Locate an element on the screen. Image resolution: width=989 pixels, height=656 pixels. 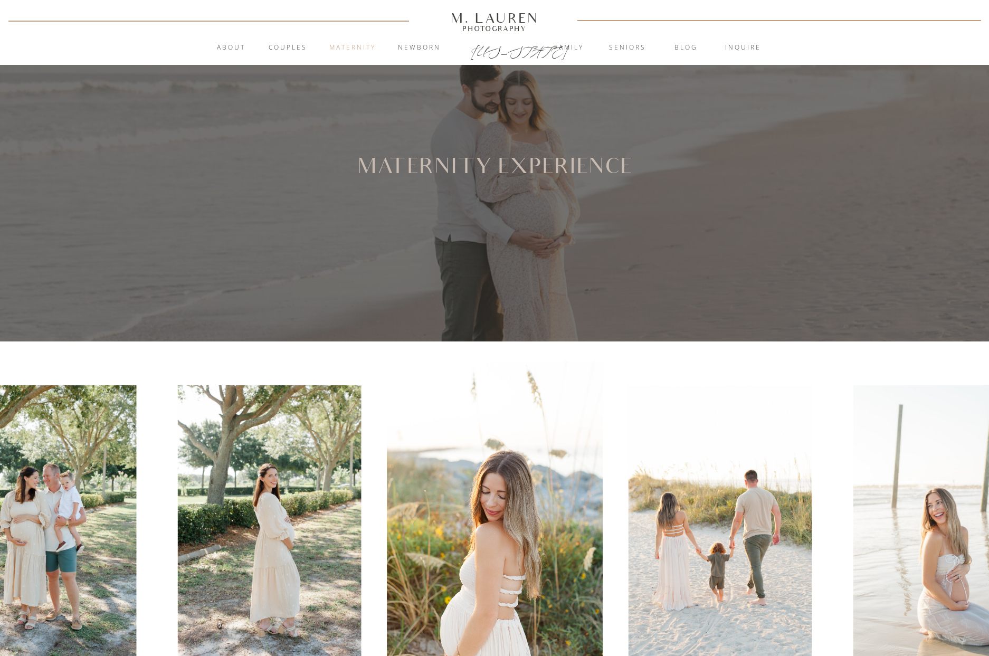
h1: Maternity Experience is located at coordinates (495, 166).